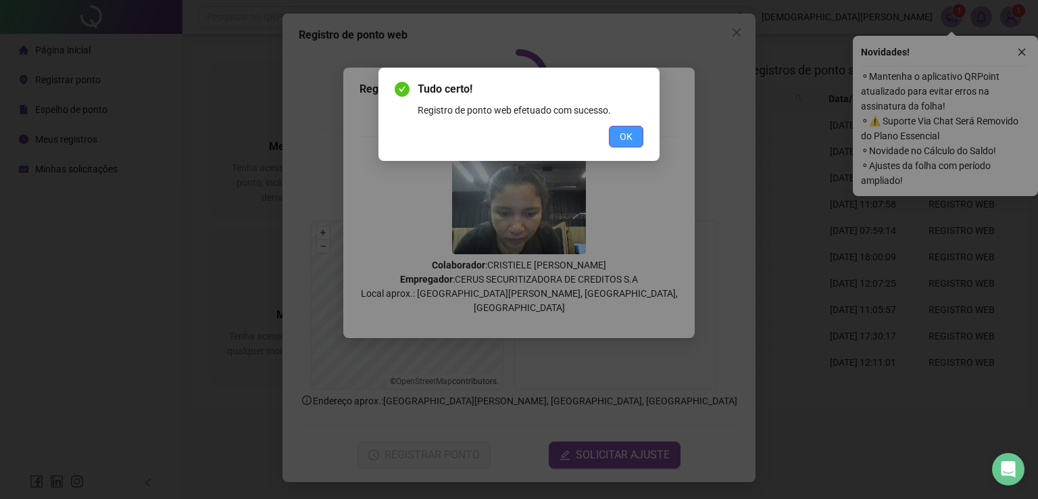 This screenshot has height=499, width=1038. Describe the element at coordinates (626, 137) in the screenshot. I see `span: OK` at that location.